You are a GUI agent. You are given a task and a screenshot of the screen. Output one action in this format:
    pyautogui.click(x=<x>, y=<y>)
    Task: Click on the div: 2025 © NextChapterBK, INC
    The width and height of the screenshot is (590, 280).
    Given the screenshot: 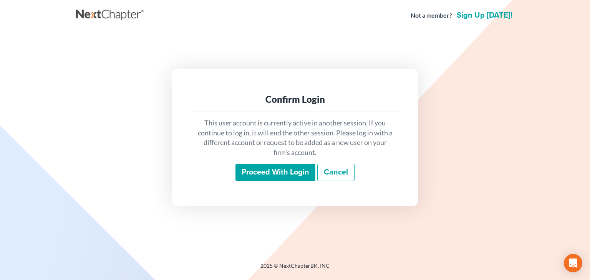 What is the action you would take?
    pyautogui.click(x=295, y=269)
    